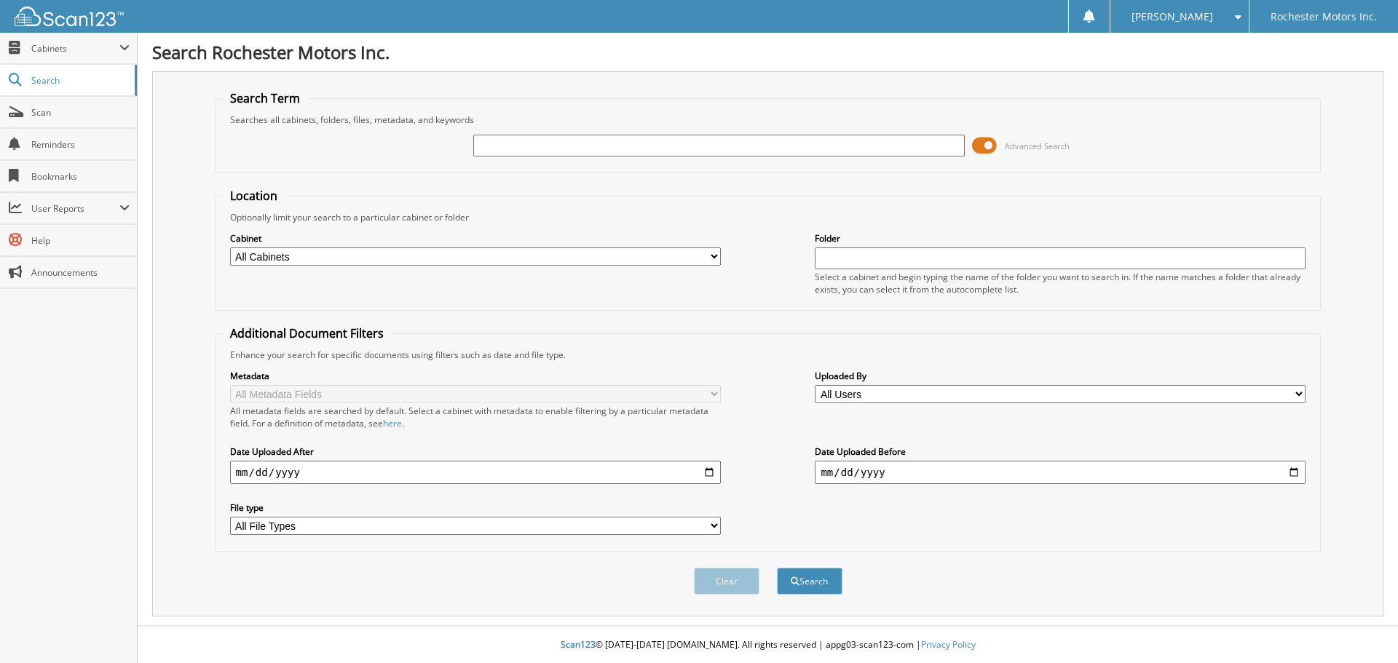 This screenshot has height=663, width=1398. What do you see at coordinates (1060, 376) in the screenshot?
I see `label: Uploaded By` at bounding box center [1060, 376].